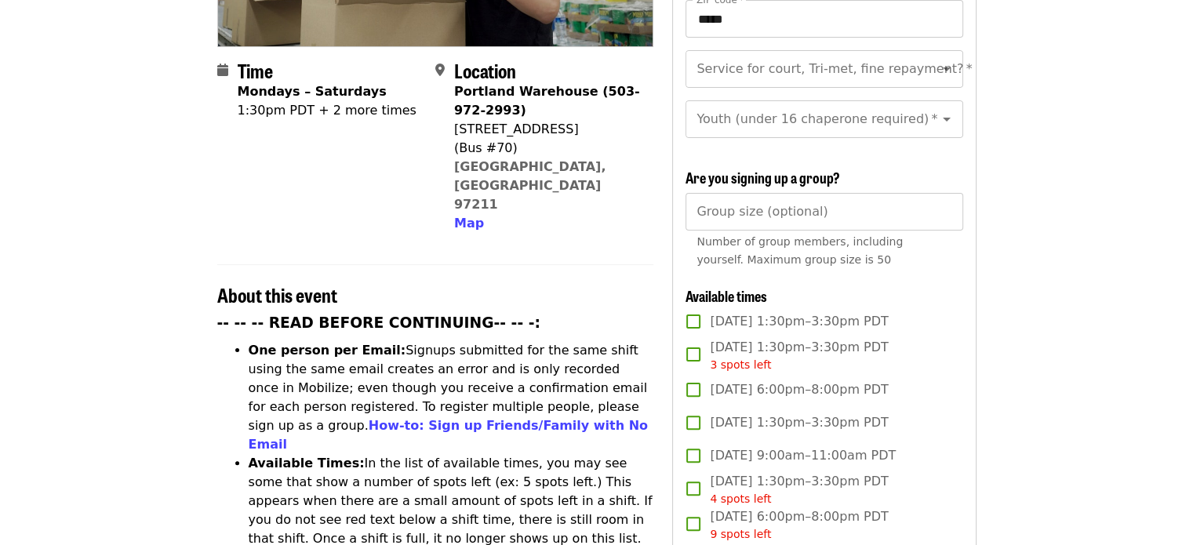  What do you see at coordinates (547, 148) in the screenshot?
I see `div: (Bus #70)` at bounding box center [547, 148].